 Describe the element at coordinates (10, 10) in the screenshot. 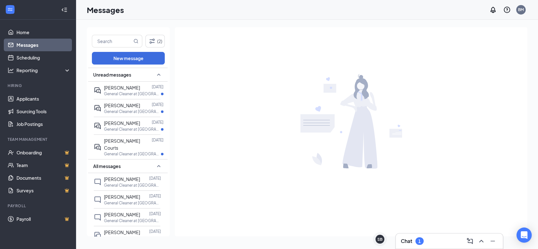

I see `svg: WorkstreamLogo` at that location.